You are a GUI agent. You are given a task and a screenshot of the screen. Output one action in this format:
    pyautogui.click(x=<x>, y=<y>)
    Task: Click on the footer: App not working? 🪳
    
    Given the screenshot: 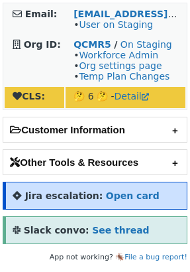 What is the action you would take?
    pyautogui.click(x=95, y=257)
    